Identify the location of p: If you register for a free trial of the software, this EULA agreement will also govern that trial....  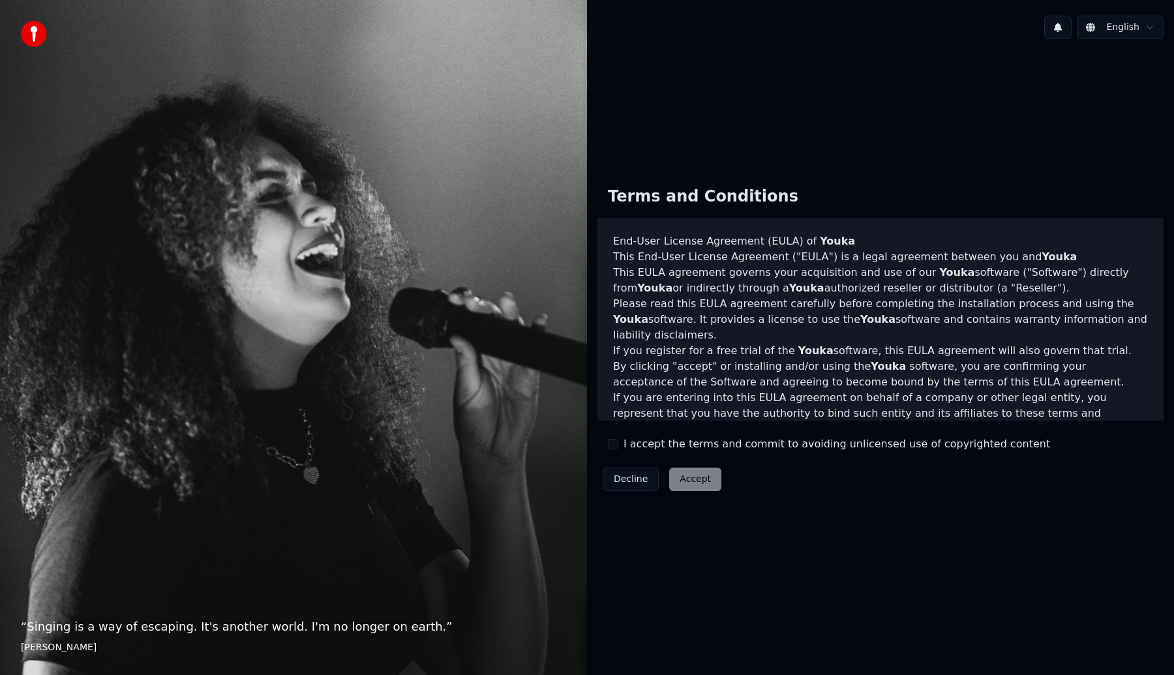
(881, 367).